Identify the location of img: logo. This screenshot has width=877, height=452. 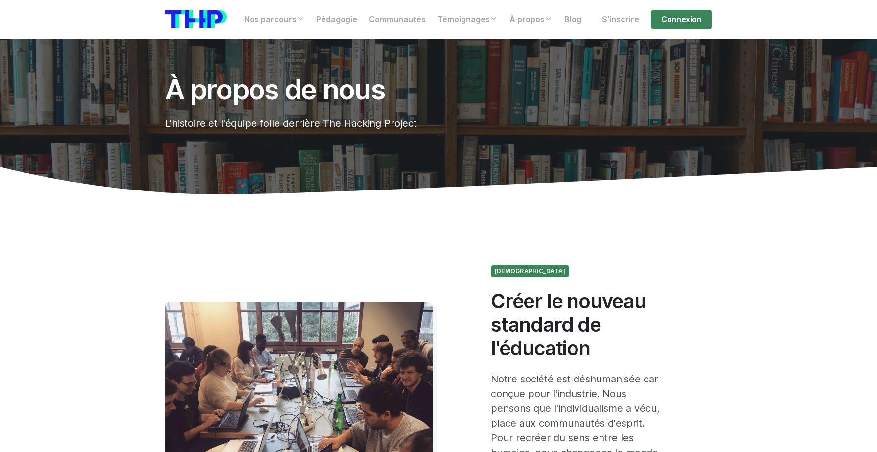
(196, 19).